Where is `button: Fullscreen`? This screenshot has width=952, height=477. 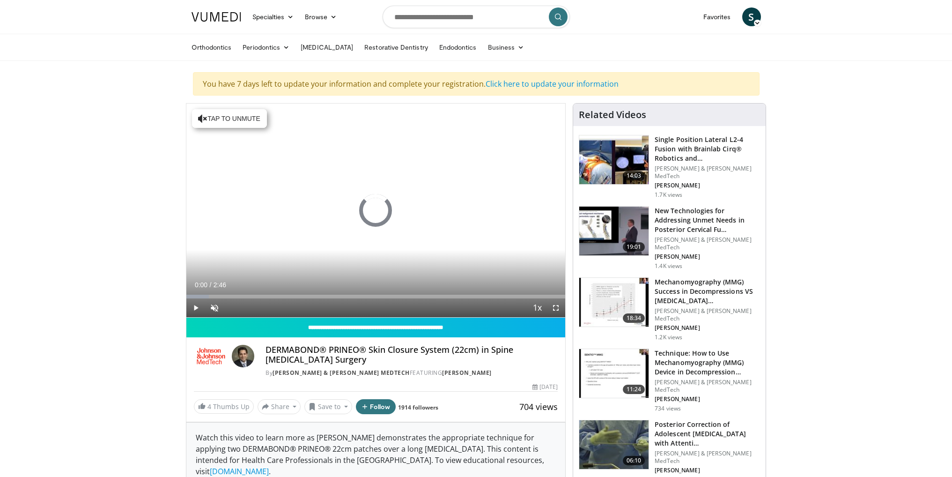
button: Fullscreen is located at coordinates (556, 308).